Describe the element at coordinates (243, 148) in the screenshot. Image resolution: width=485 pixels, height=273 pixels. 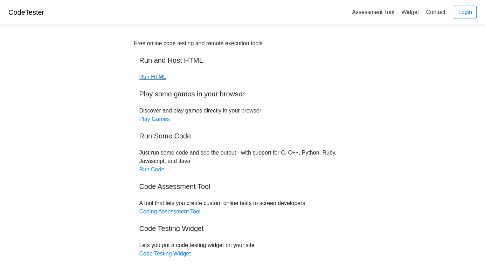
I see `div: Discover and play games directly in your browser Just run some code and see the output - with sup...` at that location.